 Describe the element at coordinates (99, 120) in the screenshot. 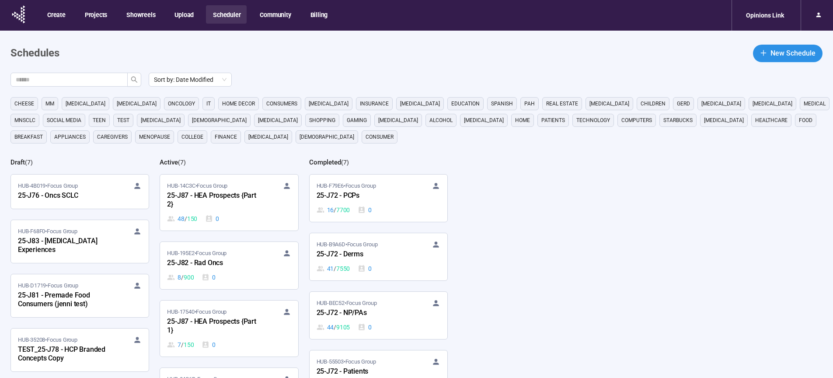

I see `span: Teen` at that location.